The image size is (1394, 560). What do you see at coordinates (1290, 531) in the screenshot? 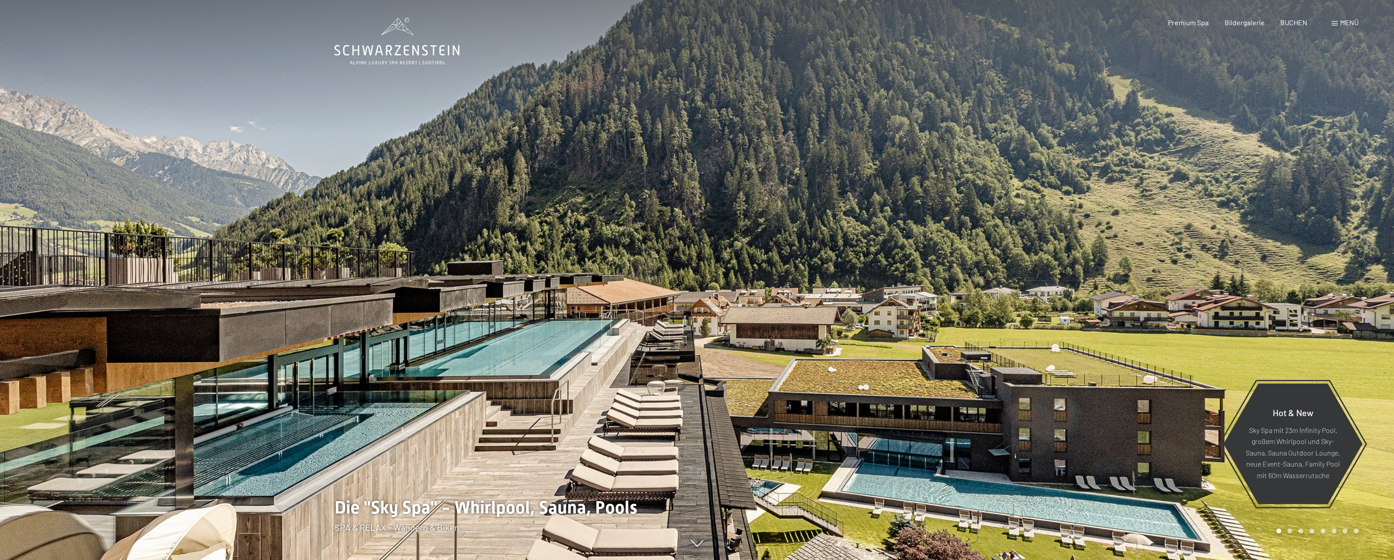
I see `div: Carousel Page 2` at bounding box center [1290, 531].